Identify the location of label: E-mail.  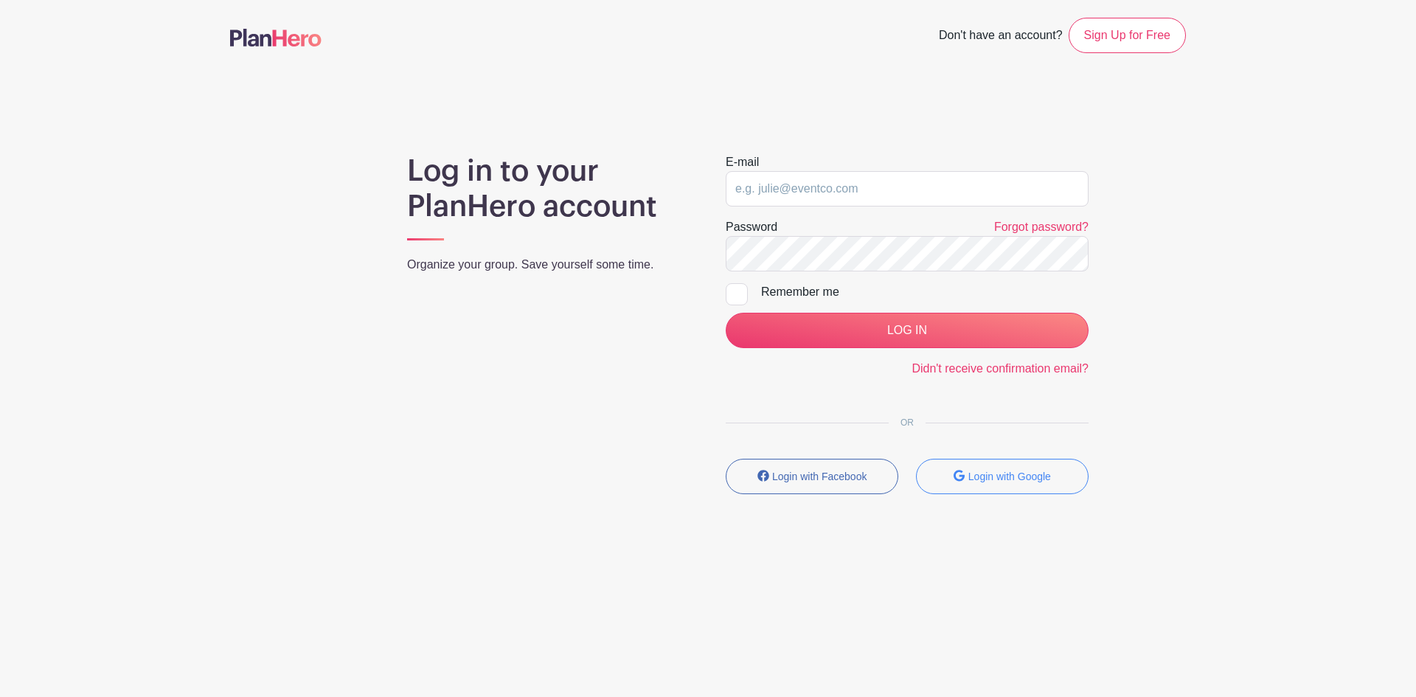
(742, 162).